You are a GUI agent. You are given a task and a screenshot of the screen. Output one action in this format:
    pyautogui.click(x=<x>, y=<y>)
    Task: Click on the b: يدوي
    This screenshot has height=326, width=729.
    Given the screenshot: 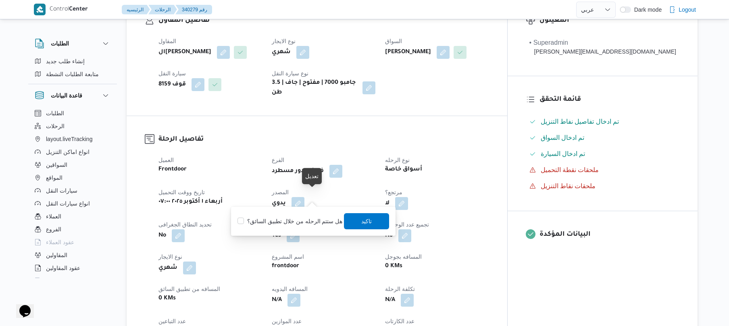 What is the action you would take?
    pyautogui.click(x=279, y=204)
    